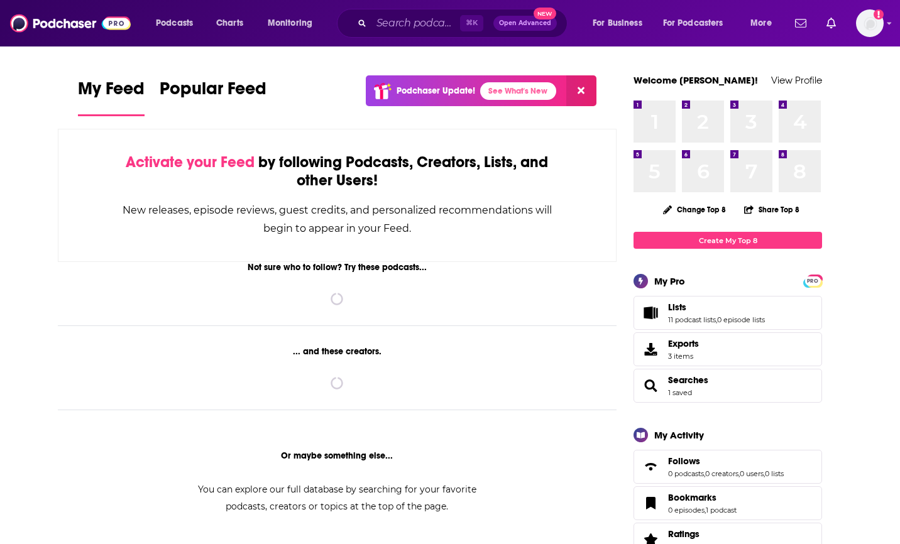 The image size is (900, 544). Describe the element at coordinates (213, 97) in the screenshot. I see `a: Popular Feed` at that location.